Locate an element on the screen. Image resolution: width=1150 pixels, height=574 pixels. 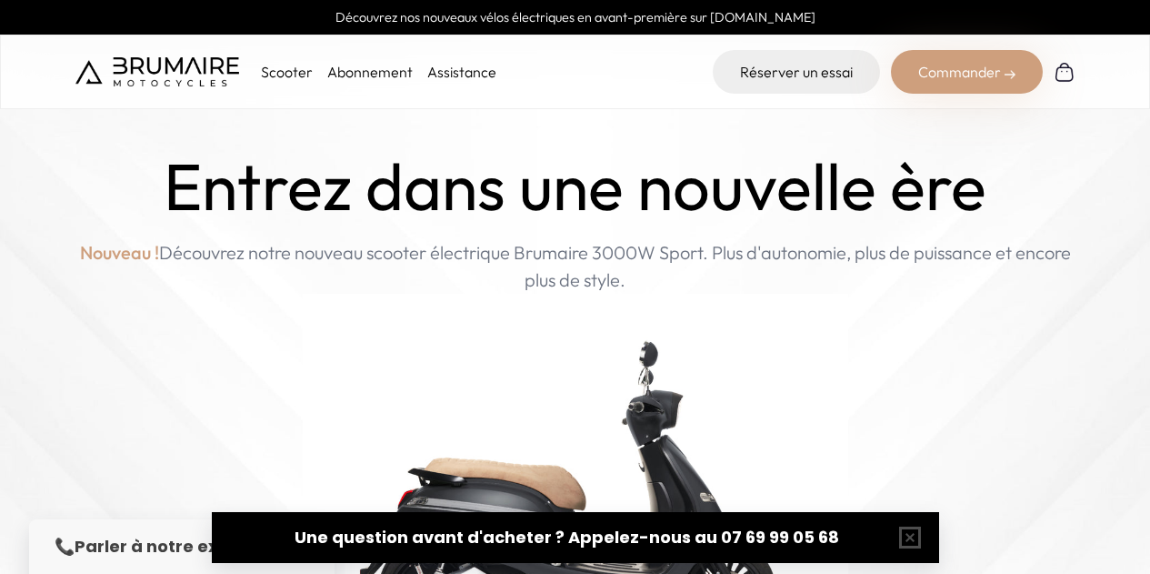
a: Réserver un essai is located at coordinates (797, 72).